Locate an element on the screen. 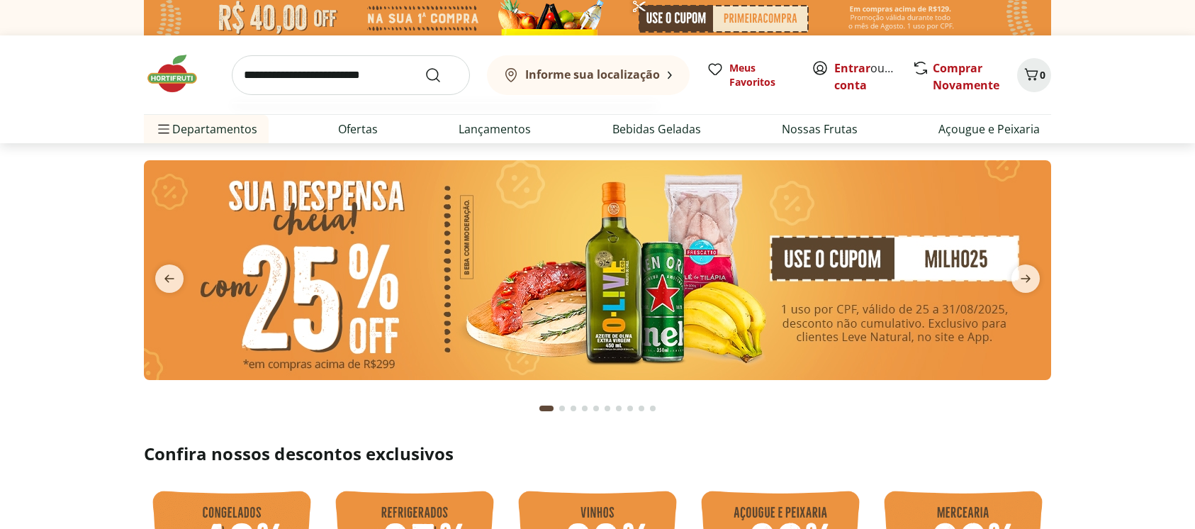 The image size is (1195, 529). b: Informe sua localização is located at coordinates (593, 74).